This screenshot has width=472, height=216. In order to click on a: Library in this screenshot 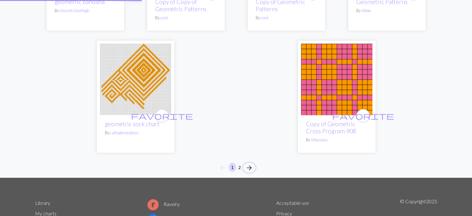, I will do `click(42, 202)`.